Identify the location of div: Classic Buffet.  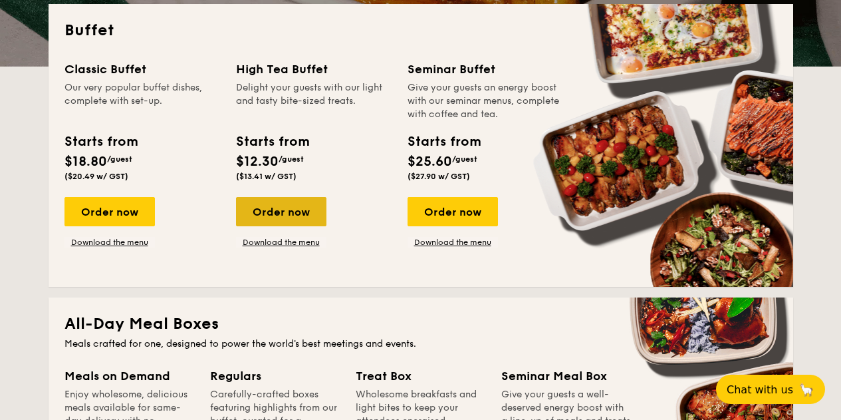
(142, 69).